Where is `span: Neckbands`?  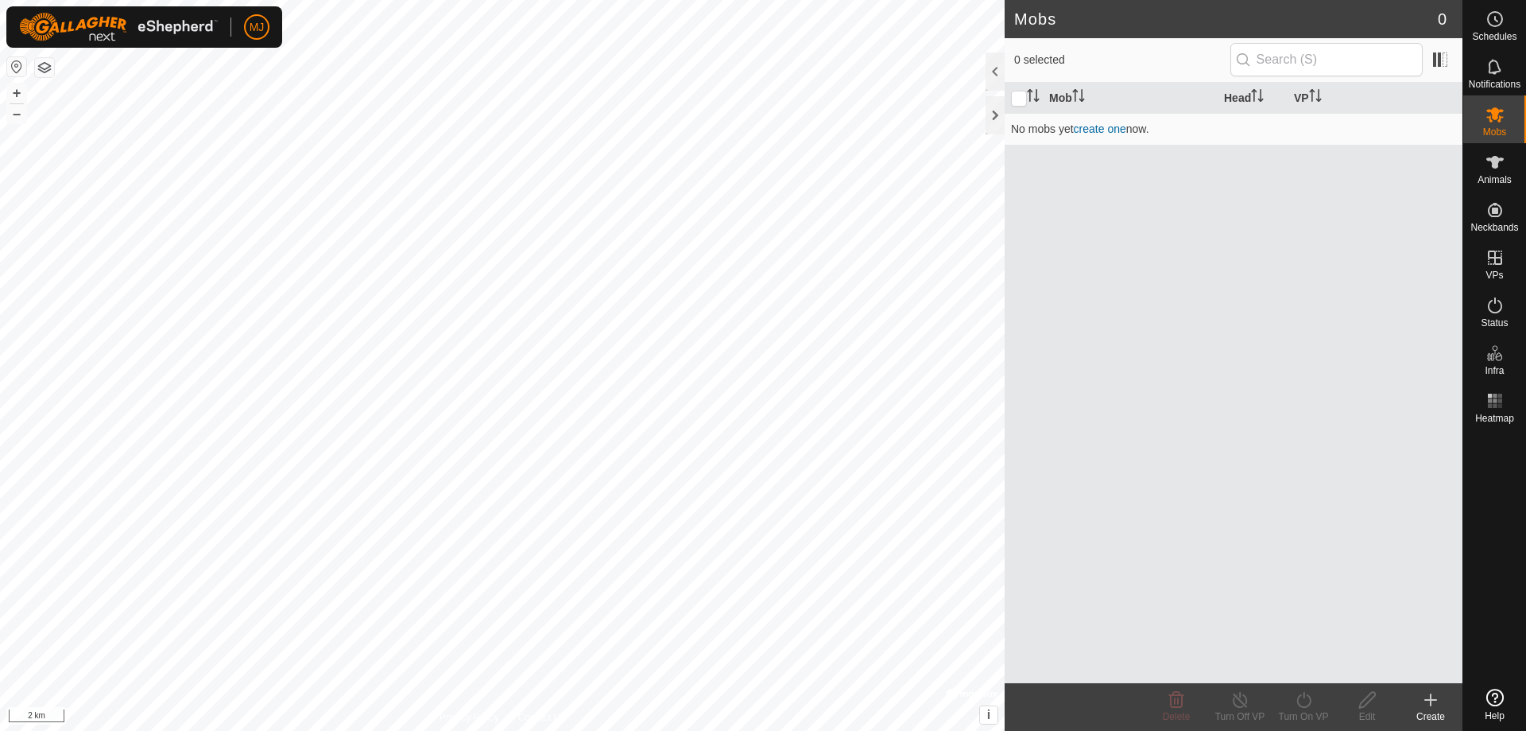
span: Neckbands is located at coordinates (1494, 227).